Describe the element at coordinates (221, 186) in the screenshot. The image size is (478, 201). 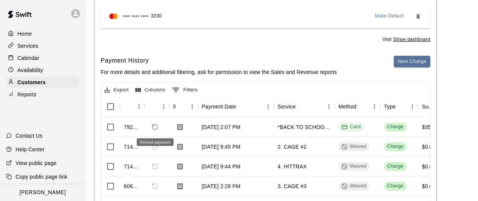
I see `div: May 22, 2025, 2:28 PM` at that location.